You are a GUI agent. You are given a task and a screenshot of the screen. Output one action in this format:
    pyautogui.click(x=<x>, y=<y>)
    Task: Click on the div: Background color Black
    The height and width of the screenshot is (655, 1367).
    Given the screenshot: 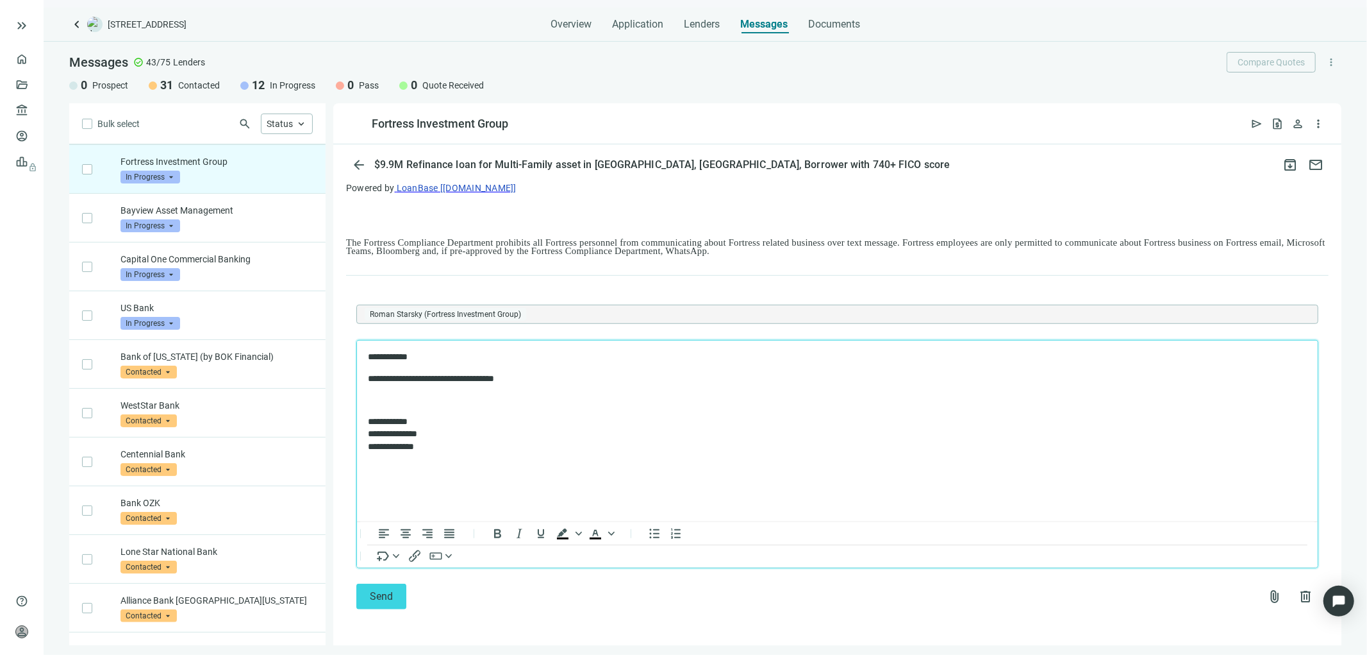 What is the action you would take?
    pyautogui.click(x=568, y=533)
    